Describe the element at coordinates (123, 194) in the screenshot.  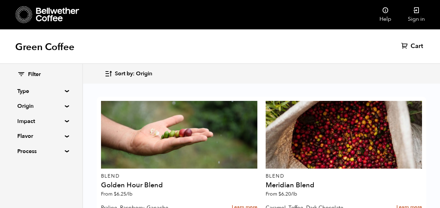
I see `bdi: 6.25` at that location.